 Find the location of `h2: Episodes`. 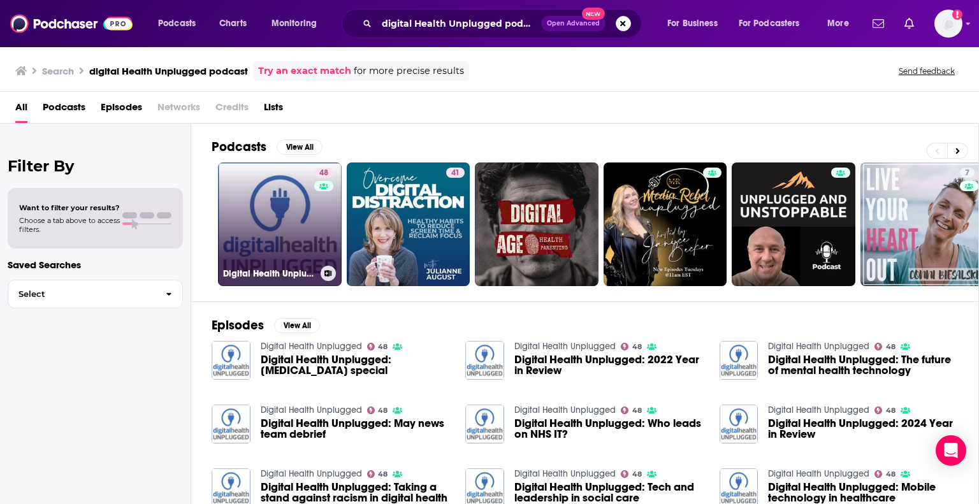

h2: Episodes is located at coordinates (238, 325).